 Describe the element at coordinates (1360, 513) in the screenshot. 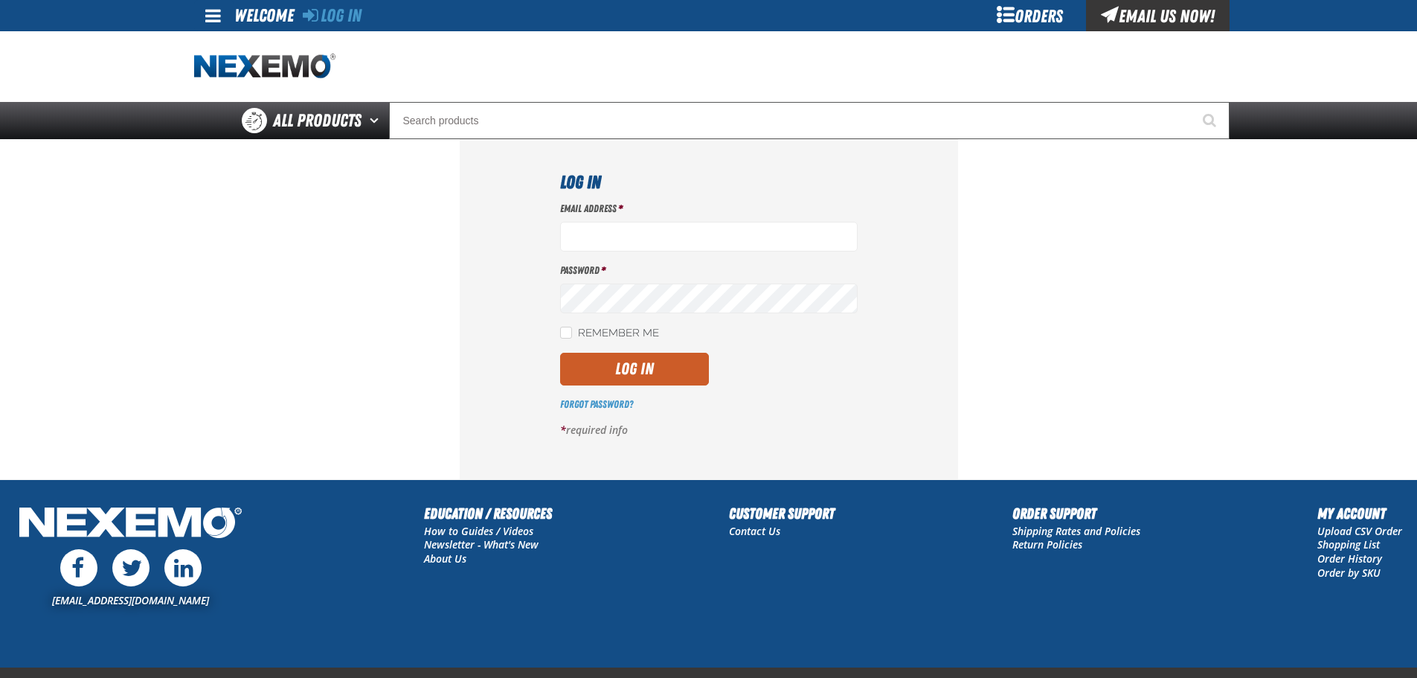

I see `h2: My Account` at that location.